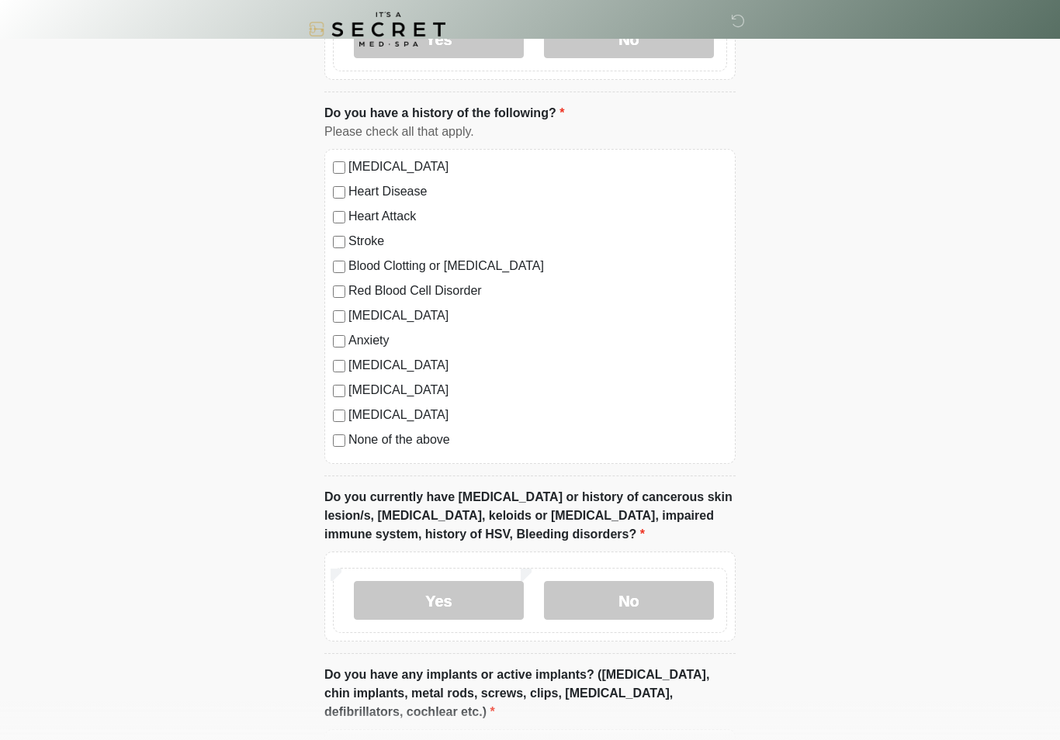 This screenshot has width=1060, height=740. Describe the element at coordinates (339, 292) in the screenshot. I see `input: Red Blood Cell Disorder` at that location.